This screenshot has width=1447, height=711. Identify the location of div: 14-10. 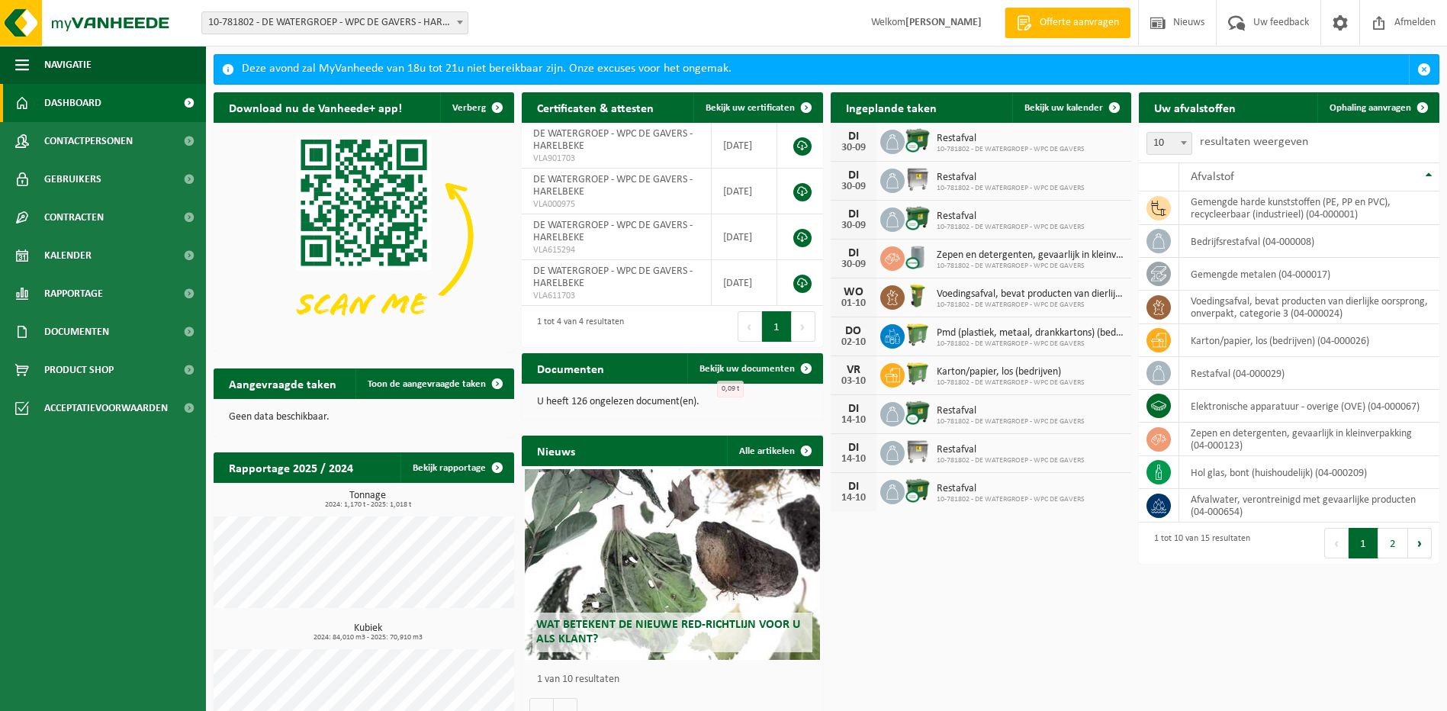
(853, 459).